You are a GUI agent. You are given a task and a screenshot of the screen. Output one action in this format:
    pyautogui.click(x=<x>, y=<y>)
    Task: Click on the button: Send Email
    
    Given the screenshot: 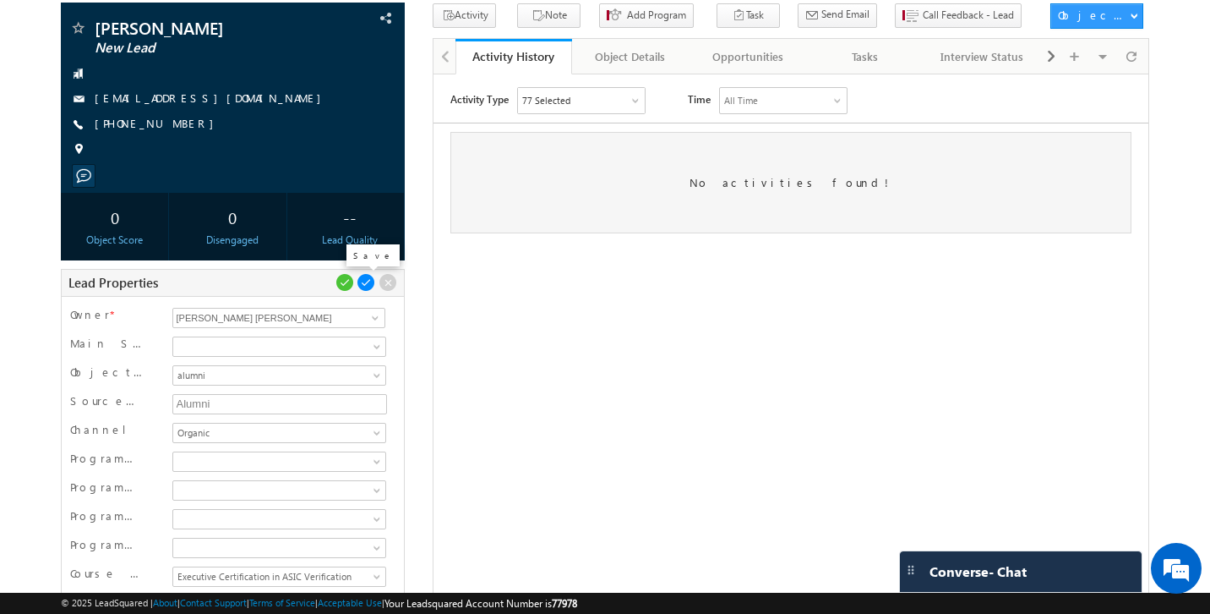 What is the action you would take?
    pyautogui.click(x=837, y=15)
    